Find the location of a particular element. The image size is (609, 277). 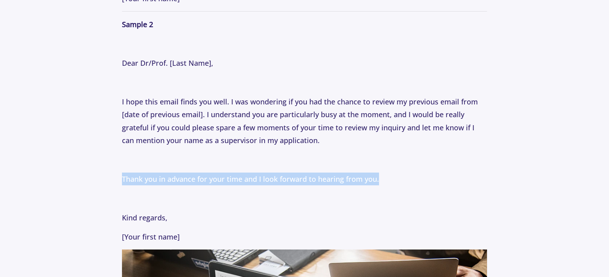

p: [Your first name] is located at coordinates (304, 237).